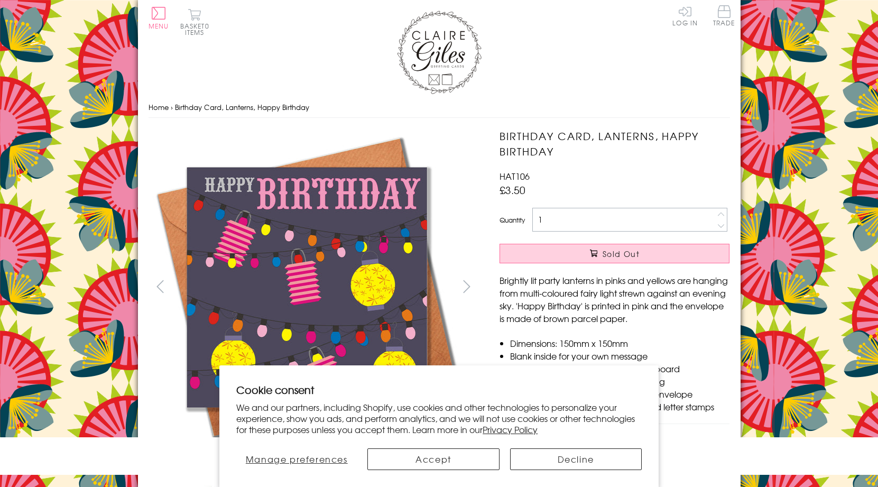  Describe the element at coordinates (685, 15) in the screenshot. I see `a: Log In` at that location.